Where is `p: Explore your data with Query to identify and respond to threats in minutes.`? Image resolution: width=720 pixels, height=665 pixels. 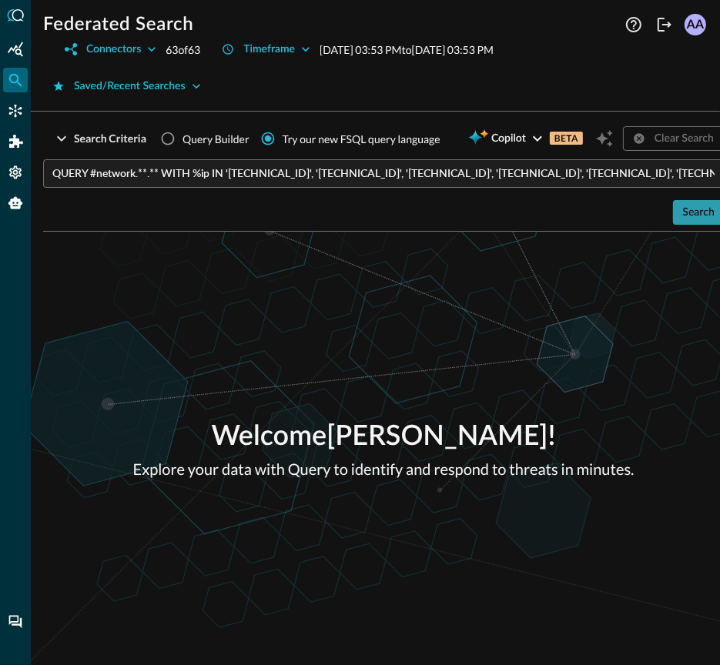
p: Explore your data with Query to identify and respond to threats in minutes. is located at coordinates (383, 470).